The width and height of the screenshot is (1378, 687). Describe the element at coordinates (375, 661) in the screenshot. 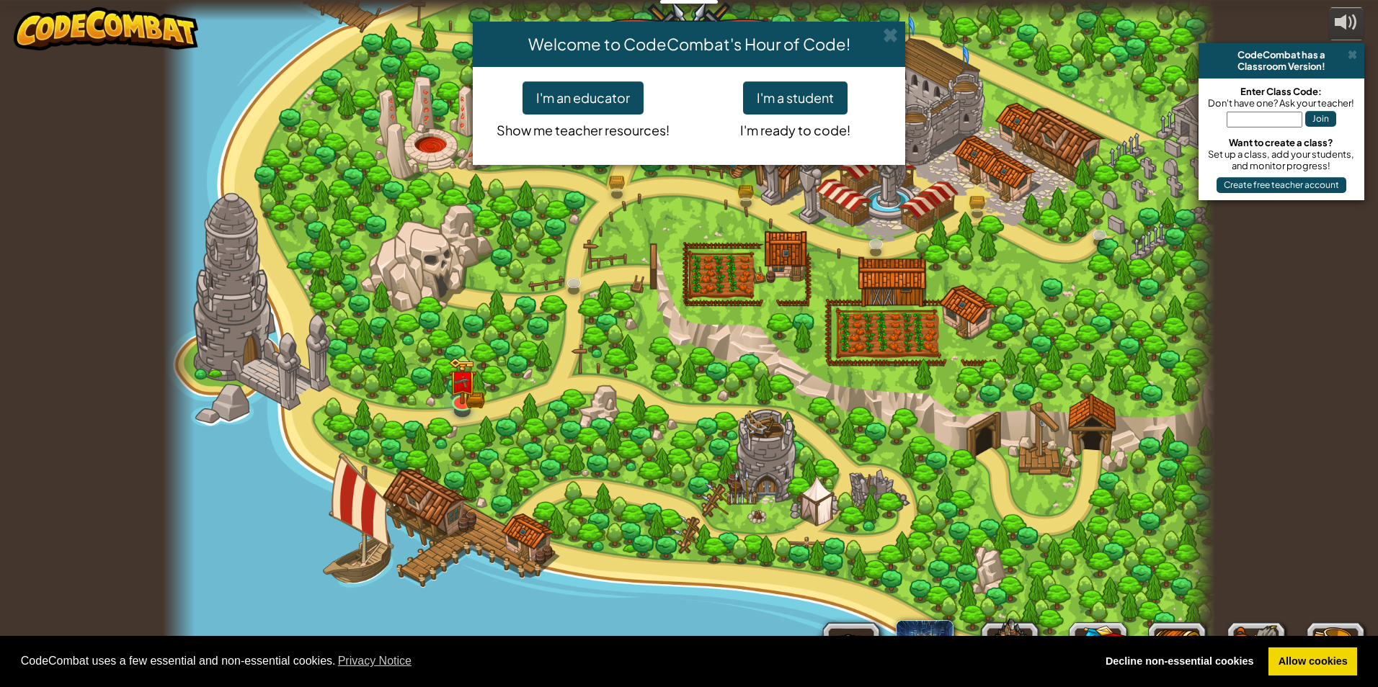

I see `a: learn more about cookies` at that location.